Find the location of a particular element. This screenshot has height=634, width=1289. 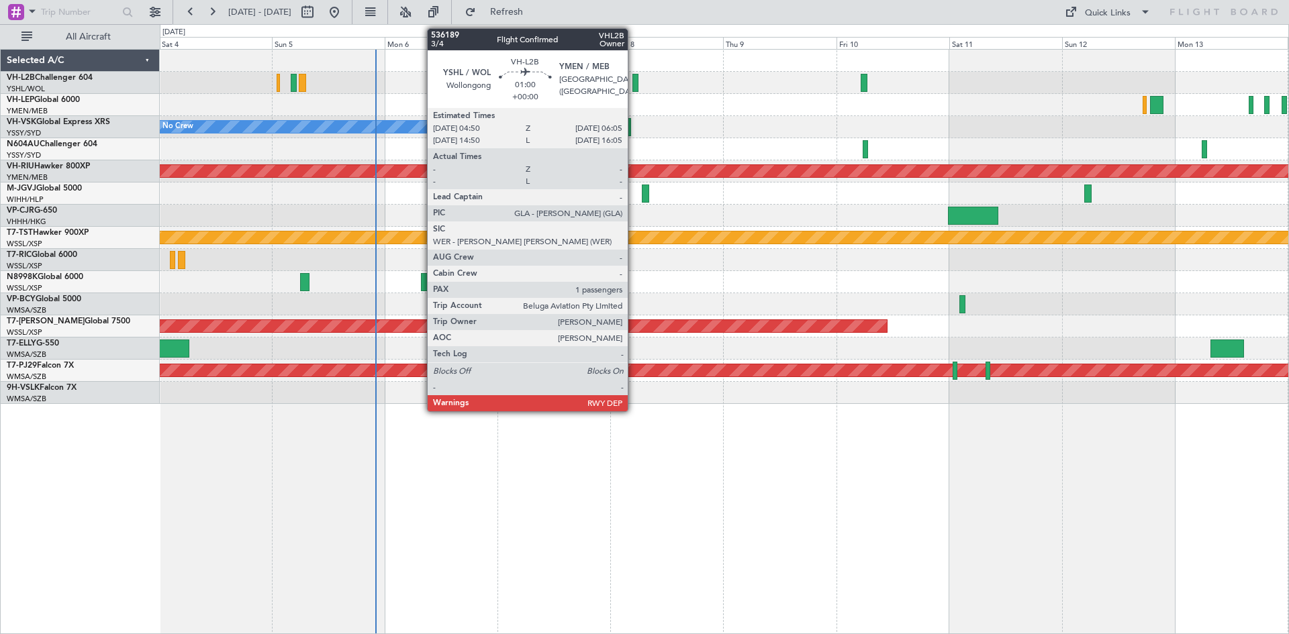

a: VH-L2BChallenger 604 is located at coordinates (50, 78).